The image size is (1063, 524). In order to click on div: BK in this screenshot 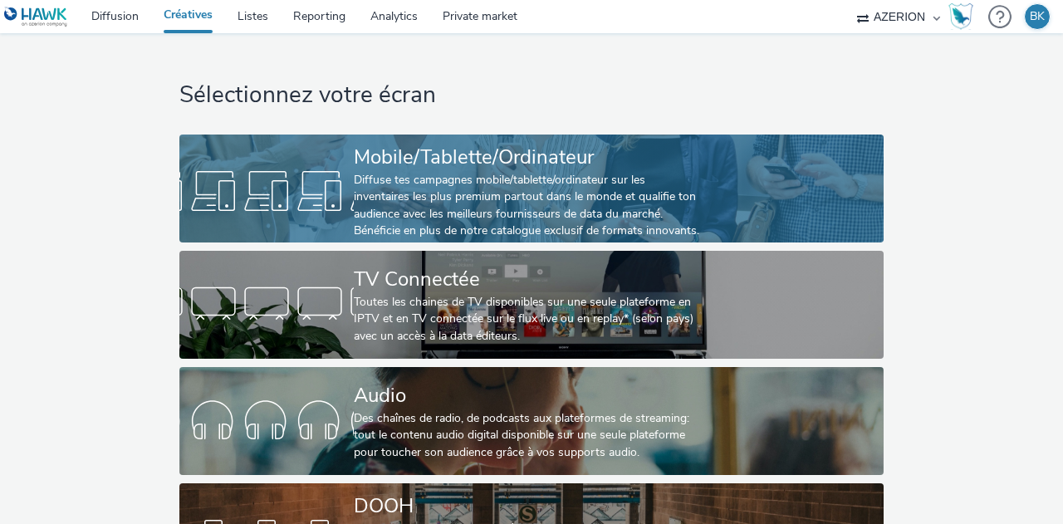, I will do `click(1038, 17)`.